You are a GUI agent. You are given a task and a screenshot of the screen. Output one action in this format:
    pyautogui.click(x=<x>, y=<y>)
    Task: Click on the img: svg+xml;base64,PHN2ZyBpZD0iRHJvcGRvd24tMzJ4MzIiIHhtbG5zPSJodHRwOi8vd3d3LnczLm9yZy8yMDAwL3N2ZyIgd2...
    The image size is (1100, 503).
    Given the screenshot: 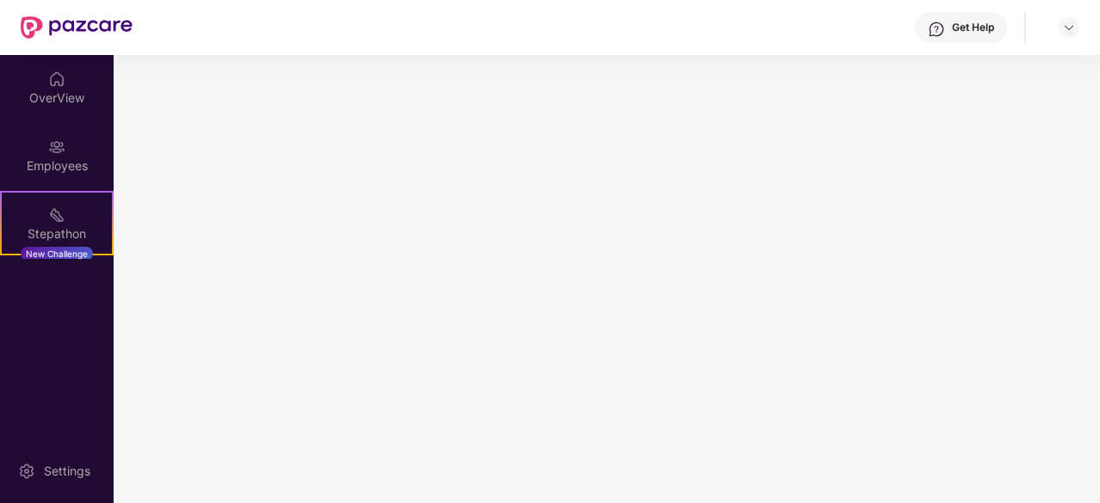 What is the action you would take?
    pyautogui.click(x=1069, y=28)
    